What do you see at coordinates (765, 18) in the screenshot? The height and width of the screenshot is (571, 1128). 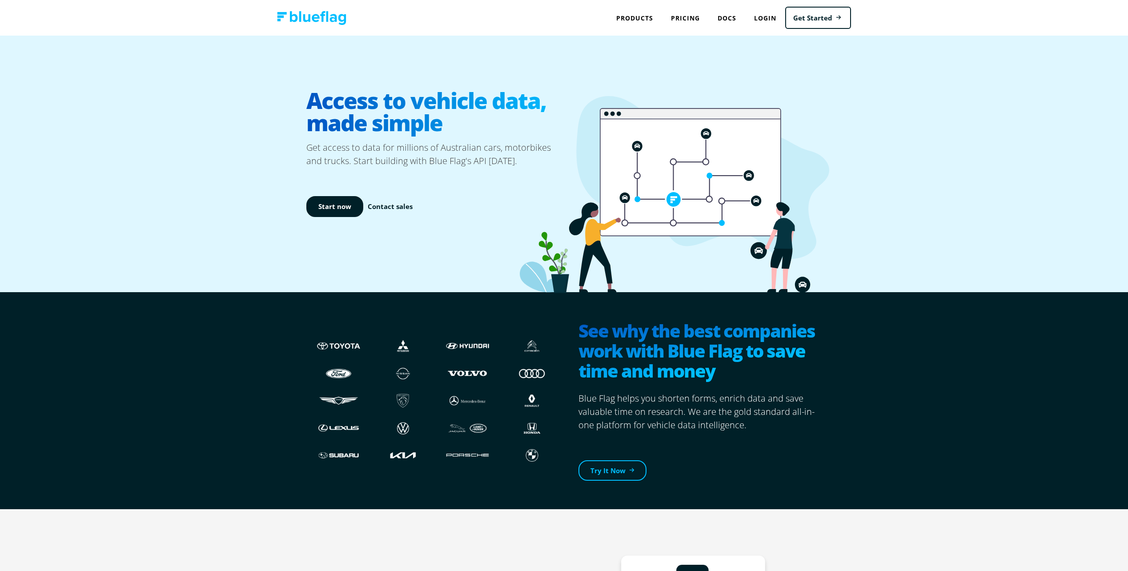 I see `a: Login to Blue Flag application` at bounding box center [765, 18].